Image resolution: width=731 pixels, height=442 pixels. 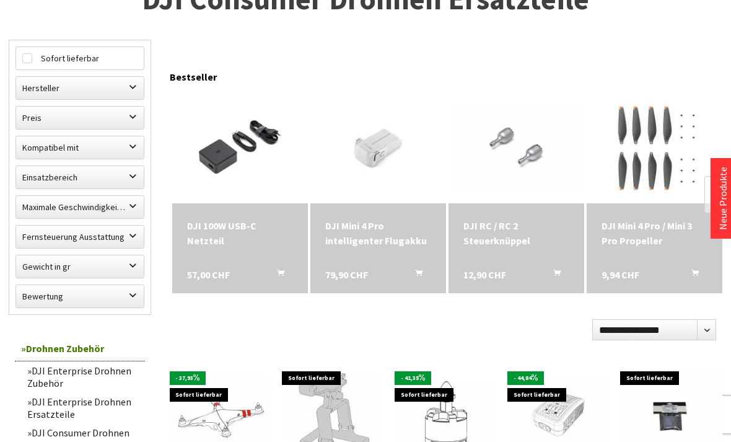 I want to click on div: DJI Mini 4 Pro / Mini 3 Pro Propeller, so click(x=654, y=233).